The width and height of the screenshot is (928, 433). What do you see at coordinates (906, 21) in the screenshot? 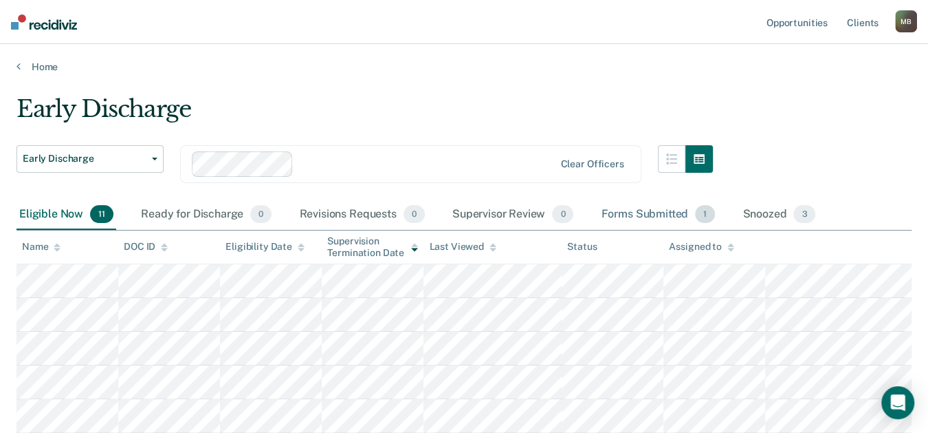
I see `div: M B` at bounding box center [906, 21].